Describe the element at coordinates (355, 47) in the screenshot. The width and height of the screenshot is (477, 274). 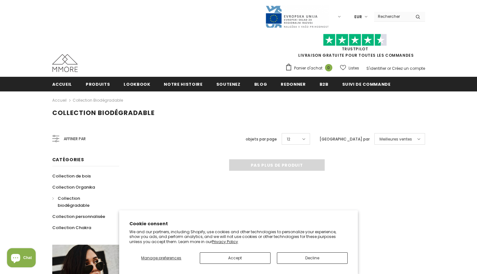
I see `span: LIVRAISON GRATUITE POUR TOUTES LES COMMANDES` at that location.